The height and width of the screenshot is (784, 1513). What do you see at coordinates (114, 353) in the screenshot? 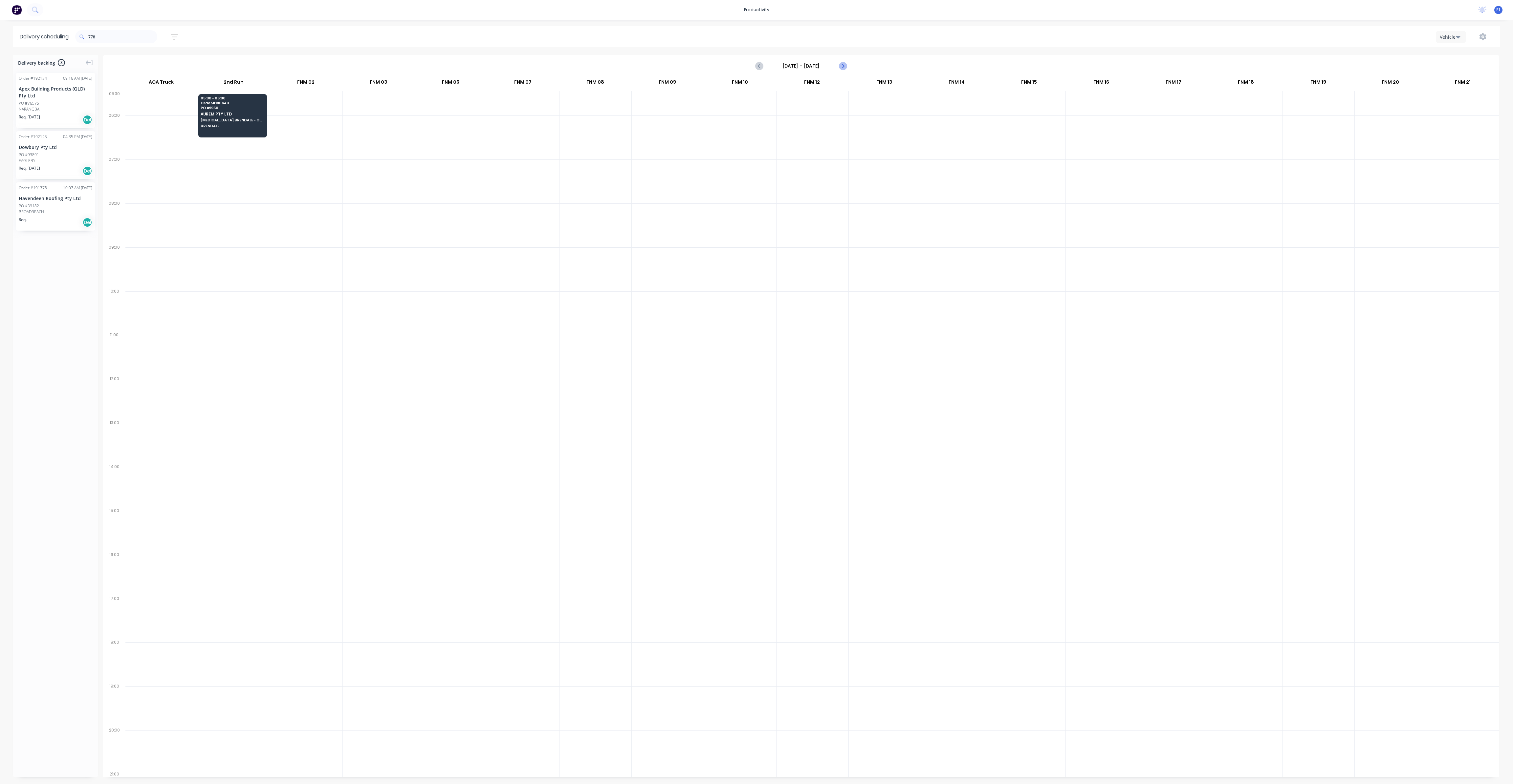
I see `div: 11:00` at bounding box center [114, 353].